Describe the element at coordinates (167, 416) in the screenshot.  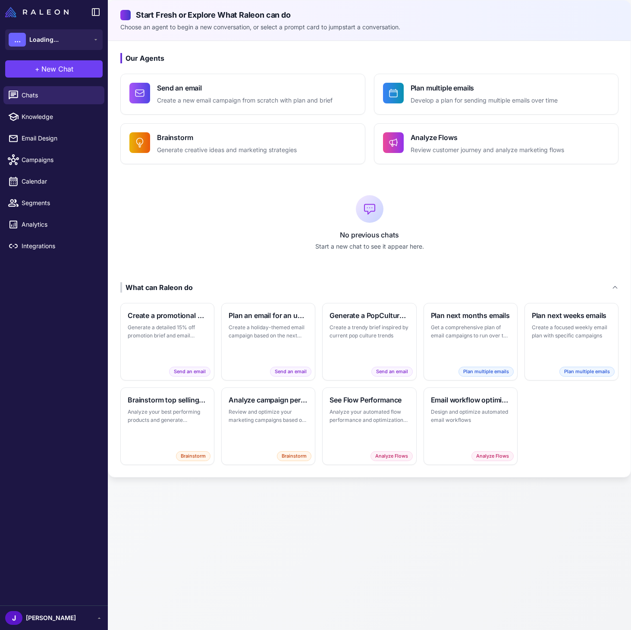
I see `p: Analyze your best performing products and generate marketing ideas` at that location.